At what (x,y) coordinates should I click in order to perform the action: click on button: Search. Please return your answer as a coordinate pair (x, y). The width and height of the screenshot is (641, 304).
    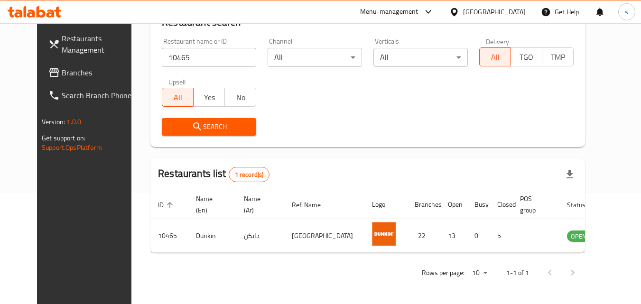
    Looking at the image, I should click on (209, 127).